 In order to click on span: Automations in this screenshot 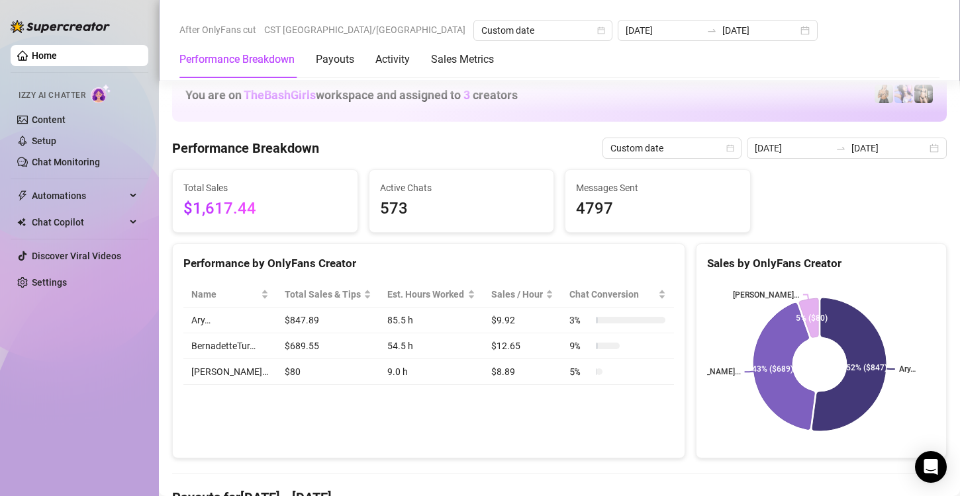, I will do `click(79, 196)`.